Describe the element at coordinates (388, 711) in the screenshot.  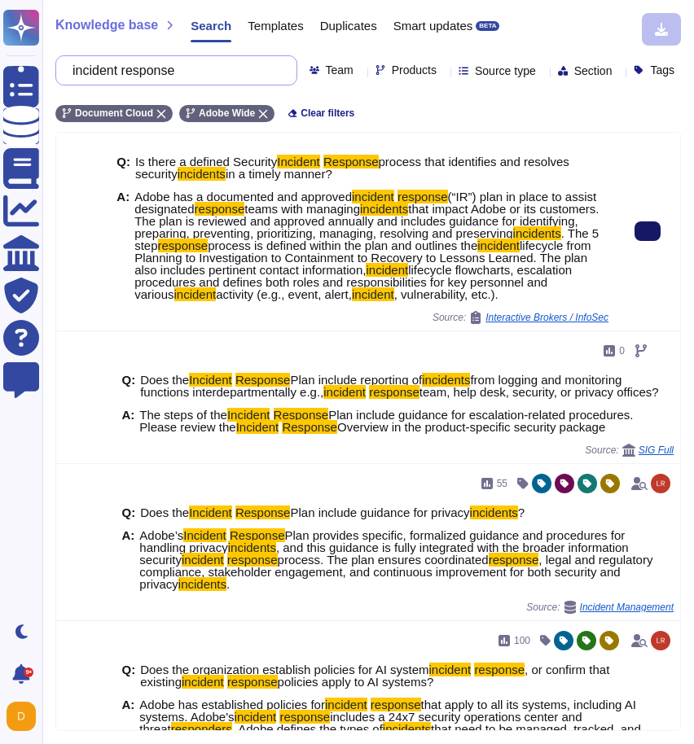
I see `span: that apply to all its systems, including AI systems. Adobe's` at that location.